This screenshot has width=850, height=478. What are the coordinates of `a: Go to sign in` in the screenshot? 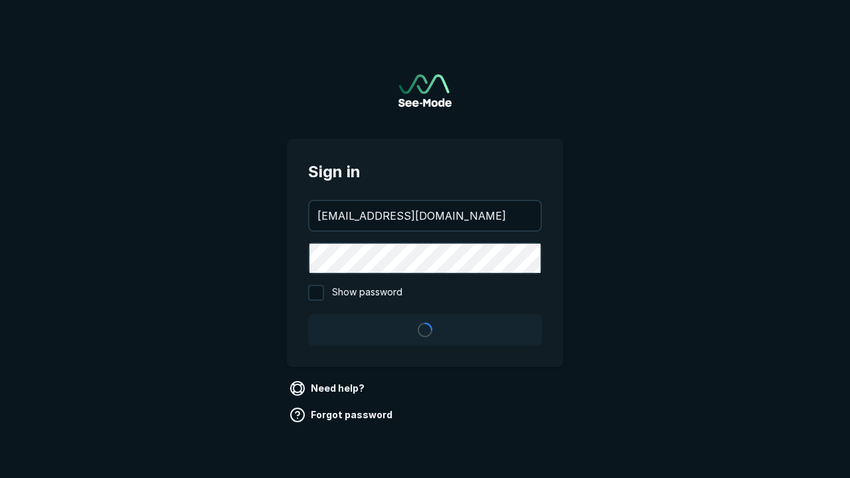 It's located at (425, 90).